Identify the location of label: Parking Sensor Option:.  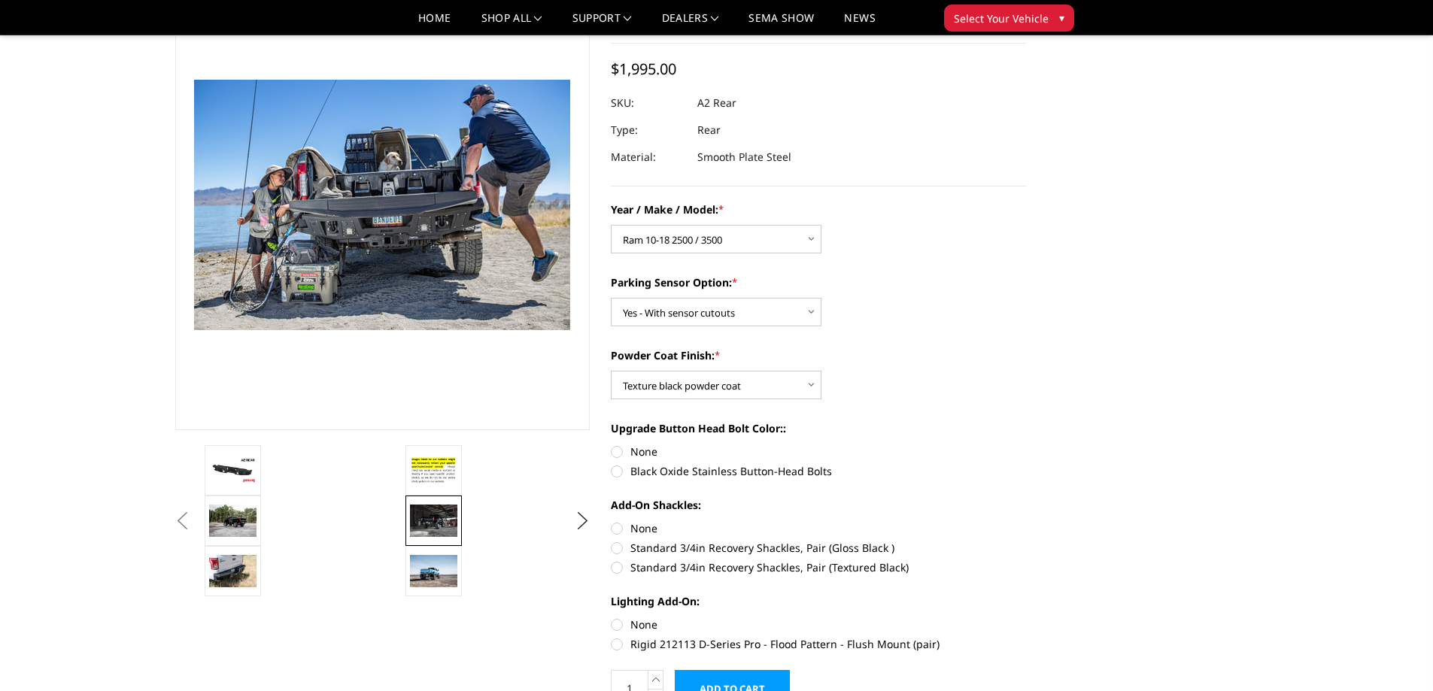
(819, 282).